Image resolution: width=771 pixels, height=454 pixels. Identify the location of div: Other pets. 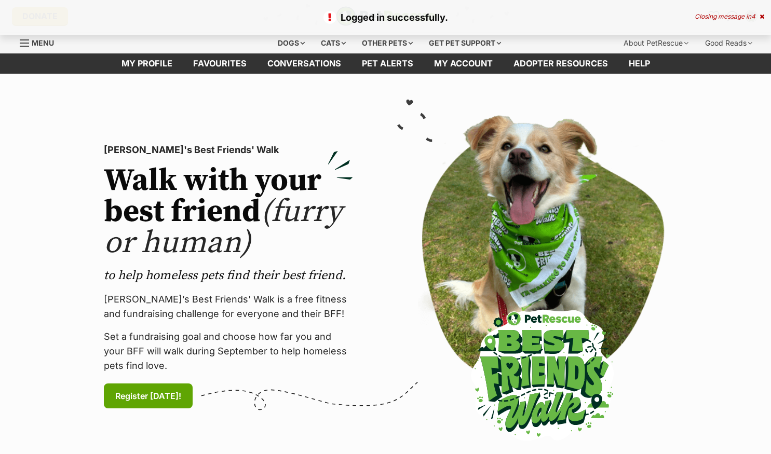
(387, 43).